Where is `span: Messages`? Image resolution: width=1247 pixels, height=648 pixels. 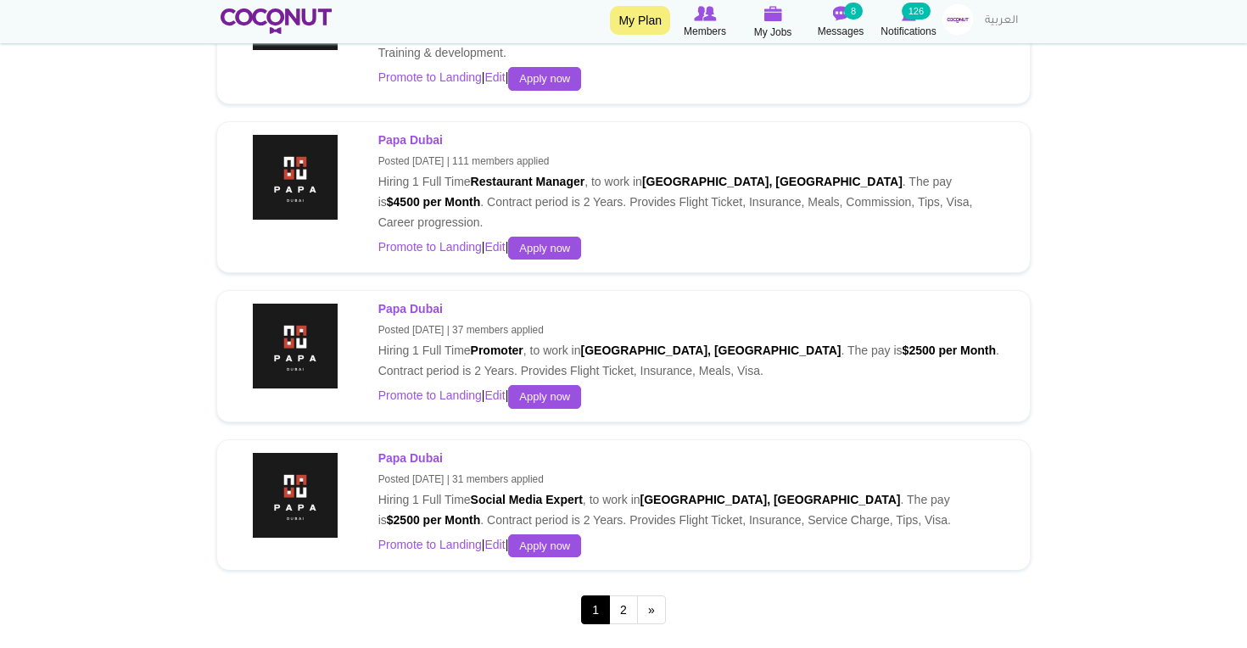
span: Messages is located at coordinates (840, 31).